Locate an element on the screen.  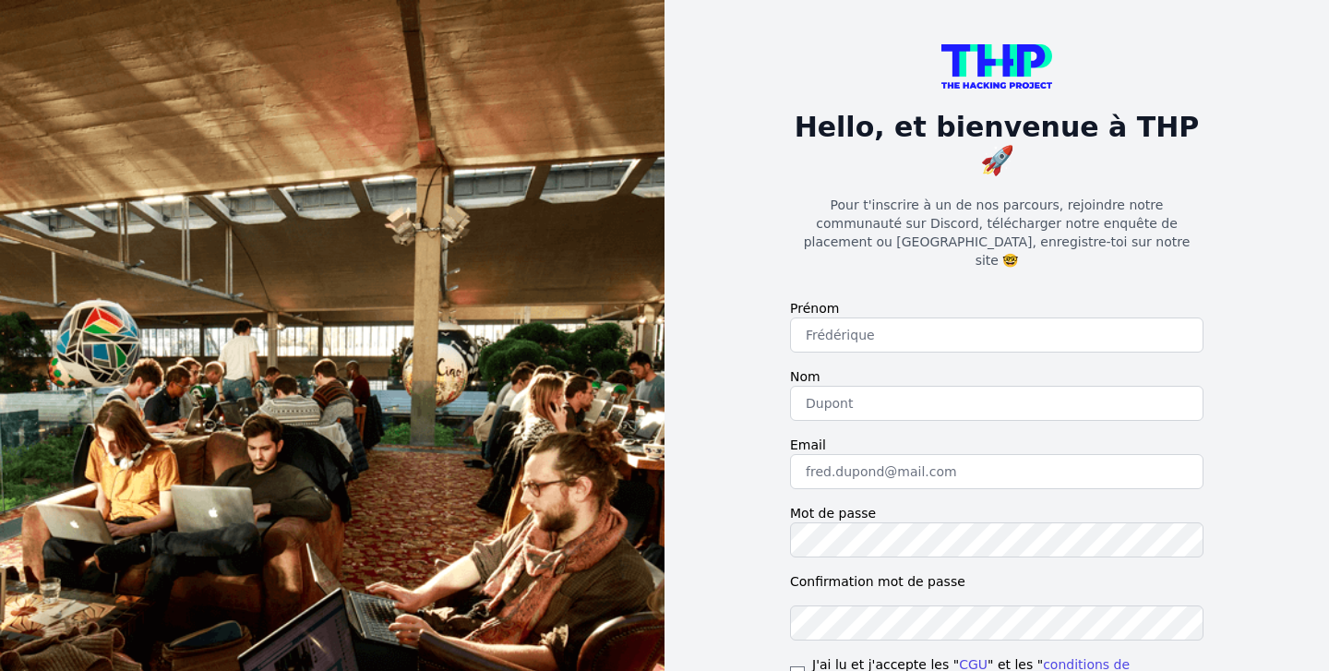
h1: Hello, et bienvenue à THP 🚀 is located at coordinates (997, 144).